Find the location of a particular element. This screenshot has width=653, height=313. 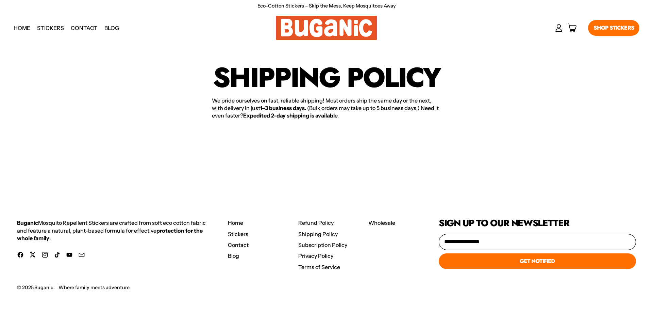

a: Wholesale is located at coordinates (382, 223).